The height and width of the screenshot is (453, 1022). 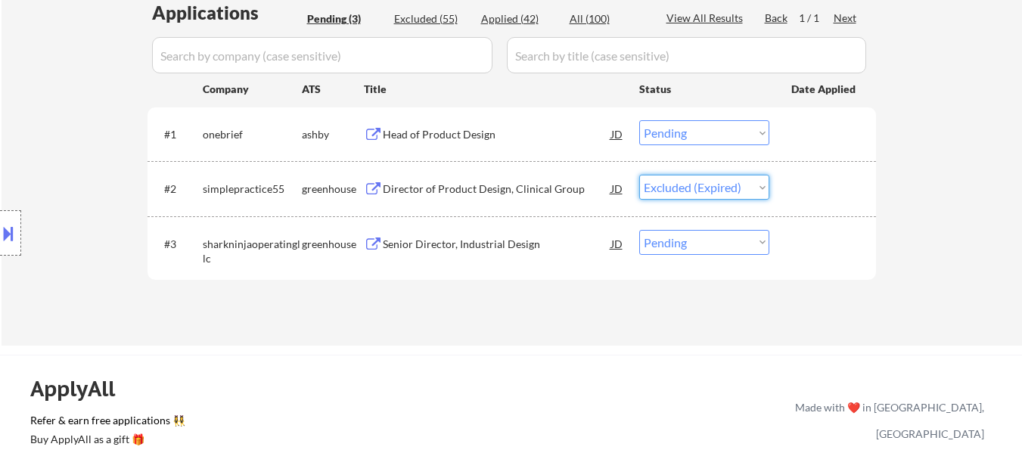 What do you see at coordinates (494, 89) in the screenshot?
I see `div: Title` at bounding box center [494, 89].